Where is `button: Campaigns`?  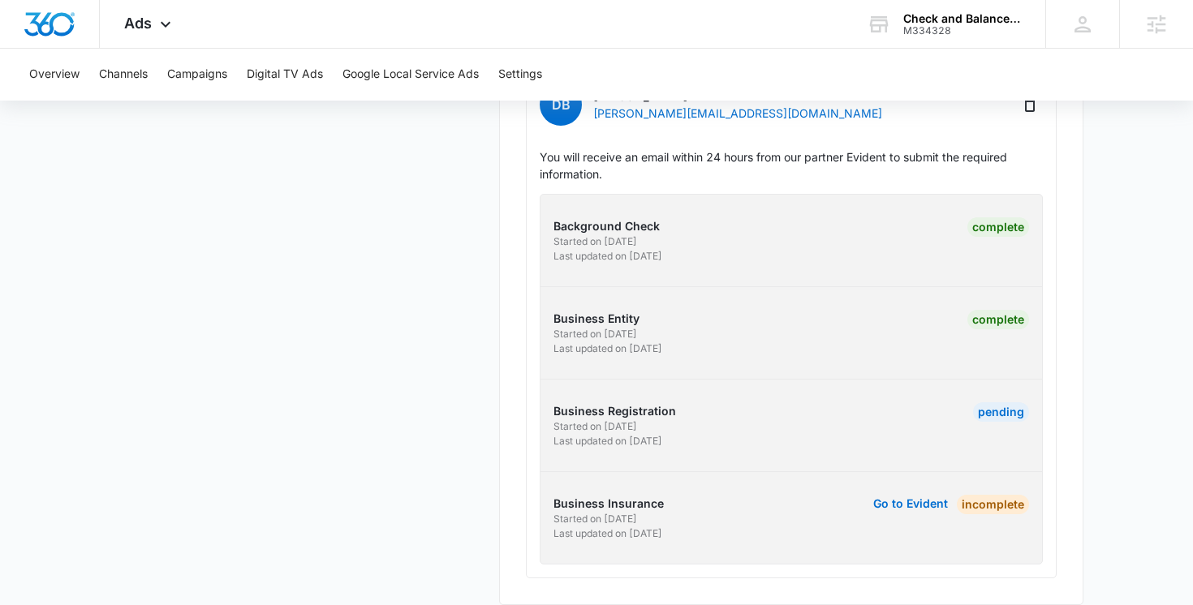
button: Campaigns is located at coordinates (197, 75).